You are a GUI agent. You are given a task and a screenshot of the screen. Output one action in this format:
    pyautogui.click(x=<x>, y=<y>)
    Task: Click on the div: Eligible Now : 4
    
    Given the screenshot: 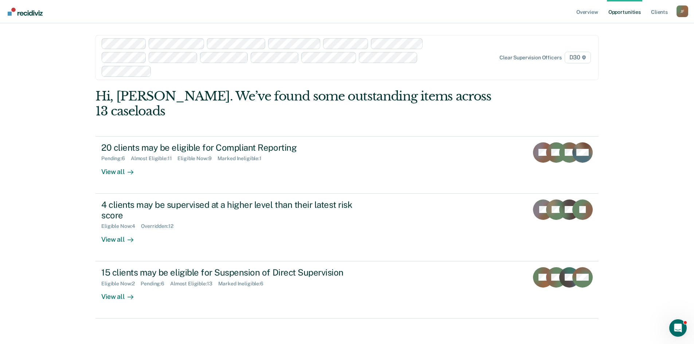 What is the action you would take?
    pyautogui.click(x=121, y=226)
    